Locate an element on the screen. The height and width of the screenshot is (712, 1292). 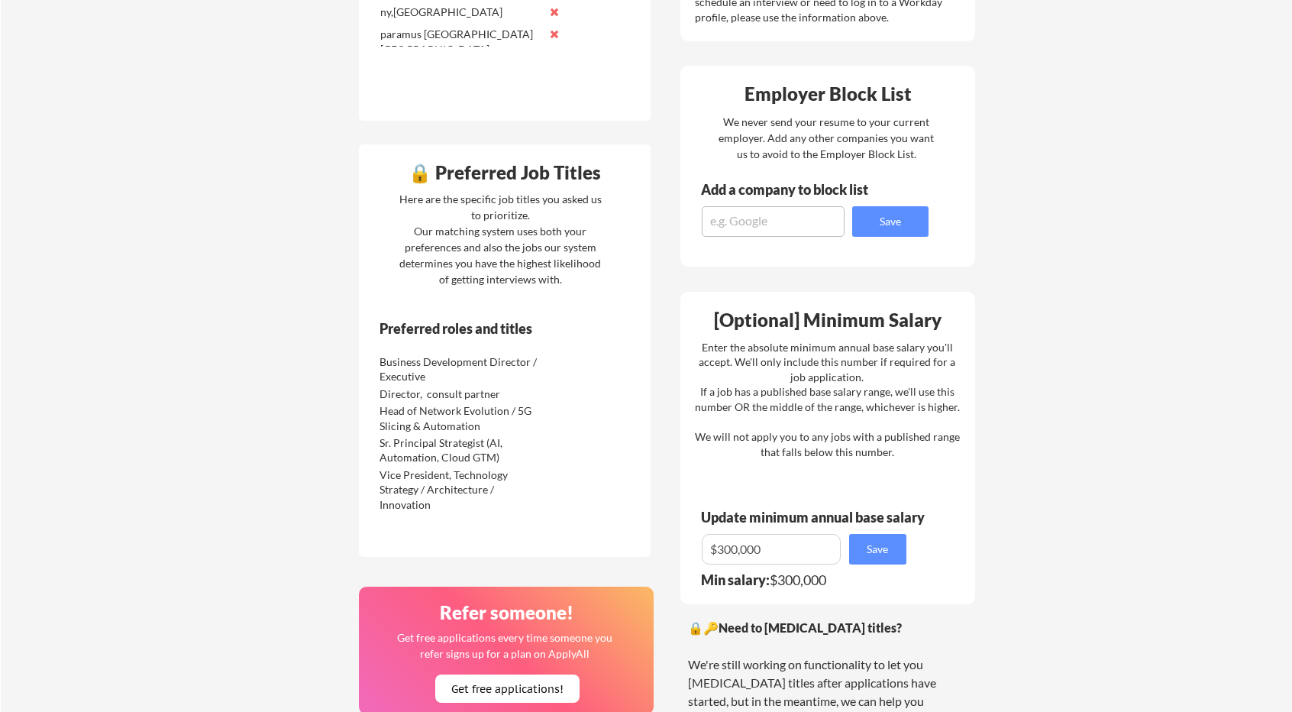
div: Get free applications every time someone you refer signs up for a plan on ApplyAll is located at coordinates (505, 645).